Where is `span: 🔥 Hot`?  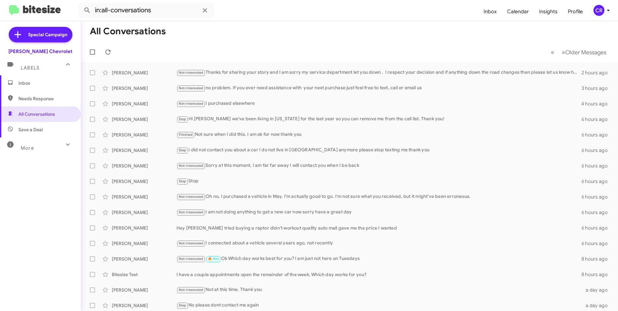
span: 🔥 Hot is located at coordinates (213, 258).